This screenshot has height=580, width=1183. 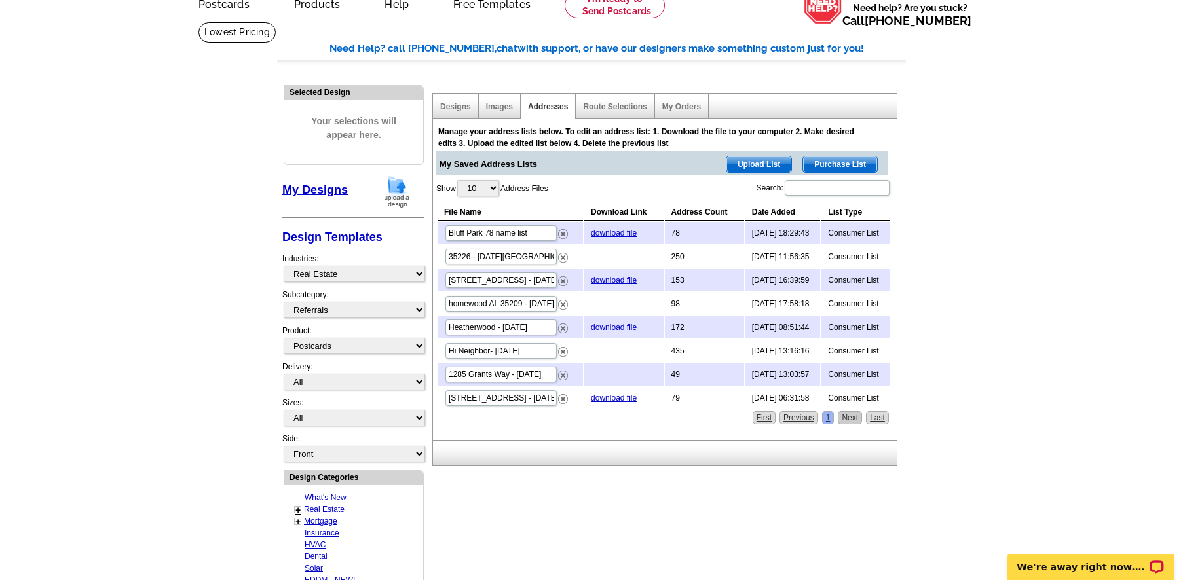 What do you see at coordinates (704, 257) in the screenshot?
I see `td: 250` at bounding box center [704, 257].